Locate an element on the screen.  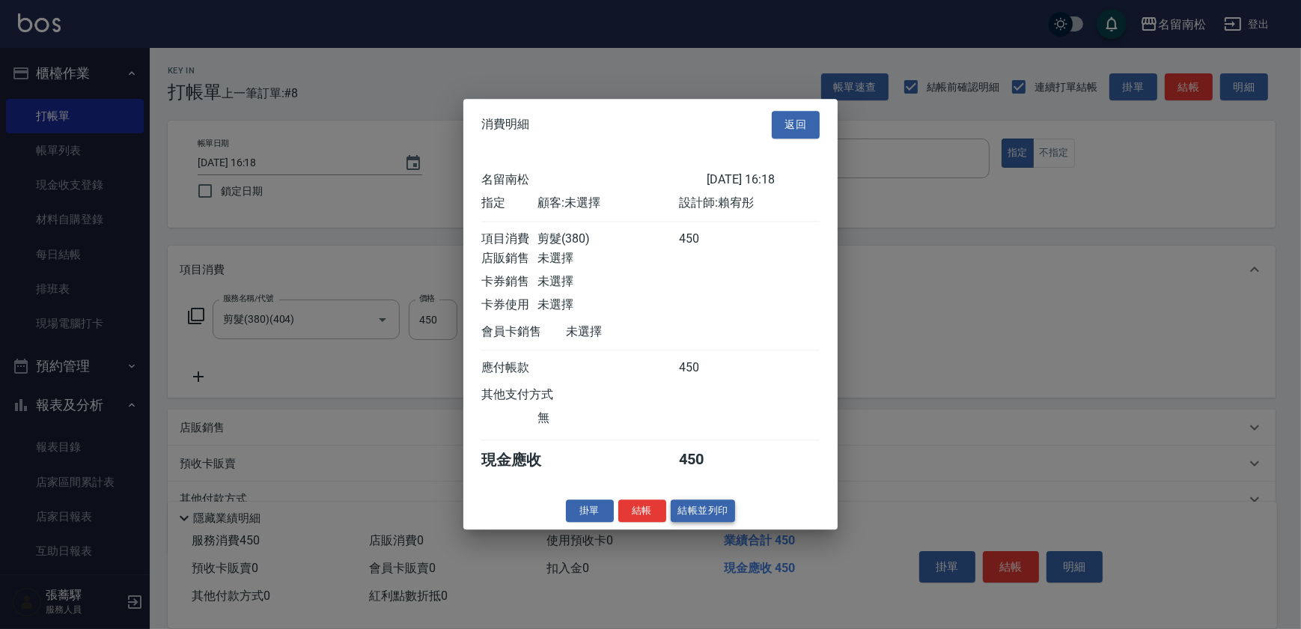
button: 結帳 is located at coordinates (642, 511).